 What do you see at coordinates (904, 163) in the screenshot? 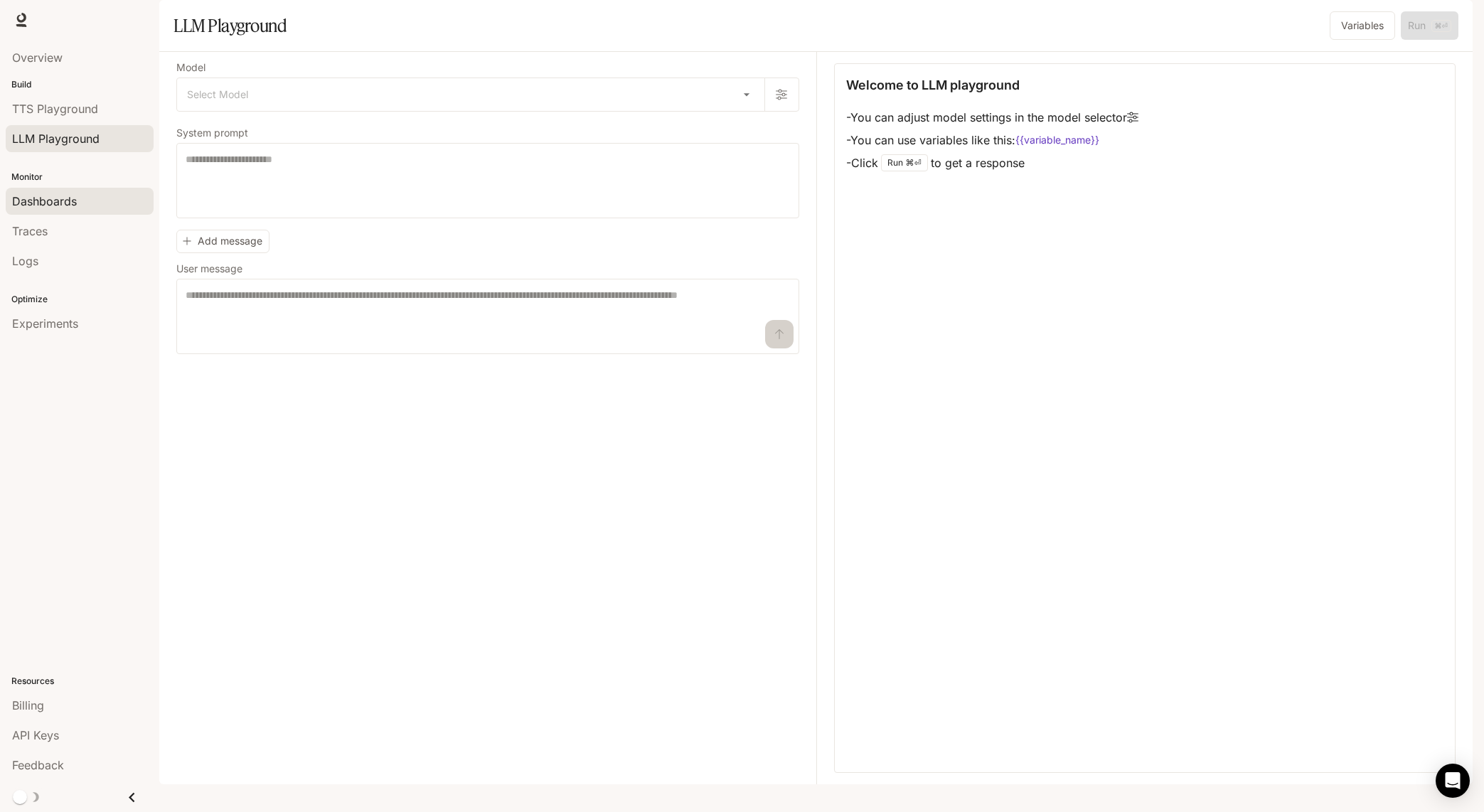
I see `div: Run` at bounding box center [904, 163].